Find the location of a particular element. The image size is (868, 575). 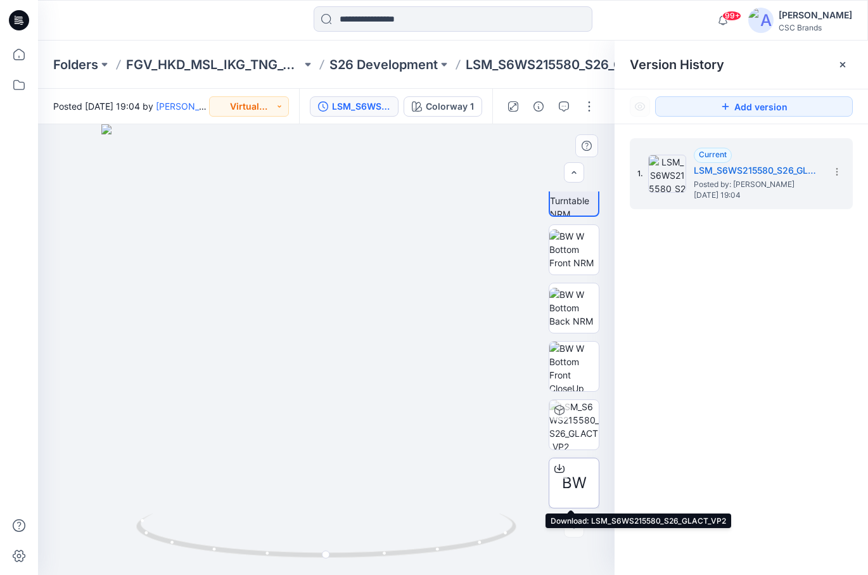

div: CSC Brands is located at coordinates (815, 27).